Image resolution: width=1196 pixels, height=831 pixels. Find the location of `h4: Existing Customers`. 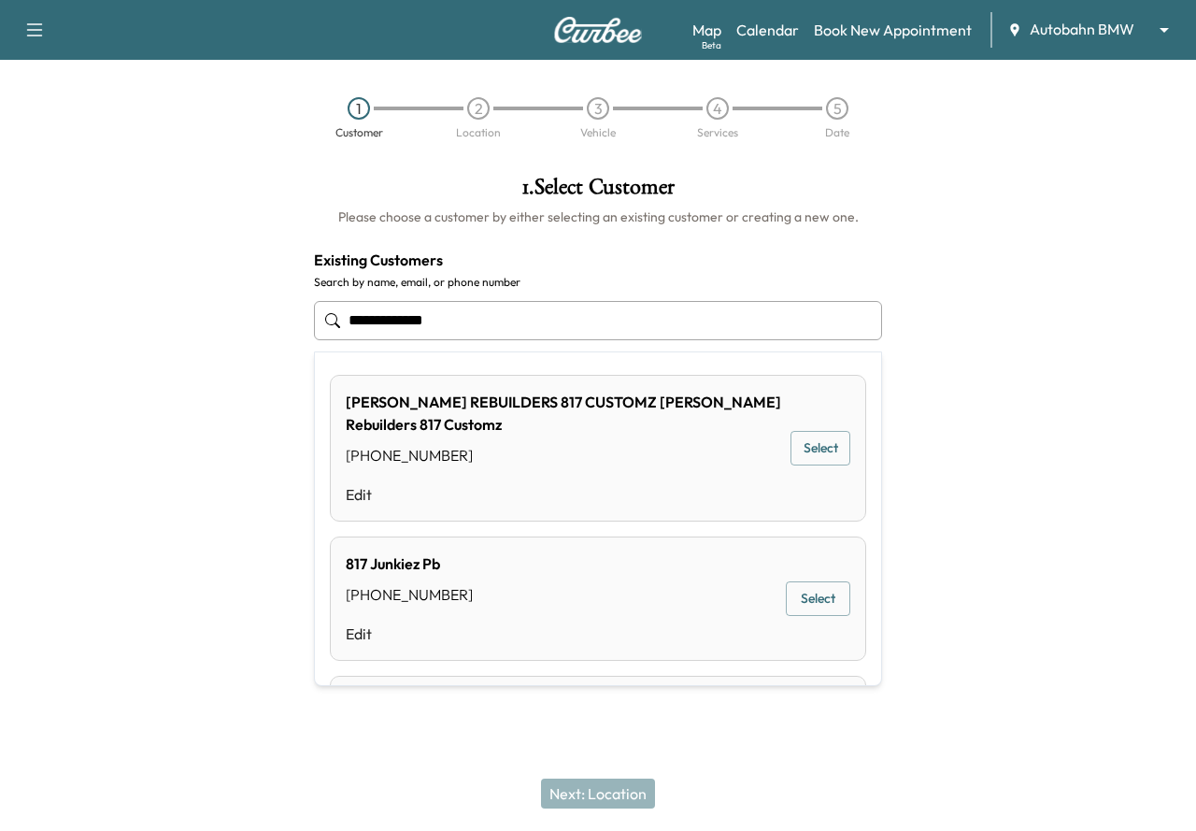

h4: Existing Customers is located at coordinates (598, 260).